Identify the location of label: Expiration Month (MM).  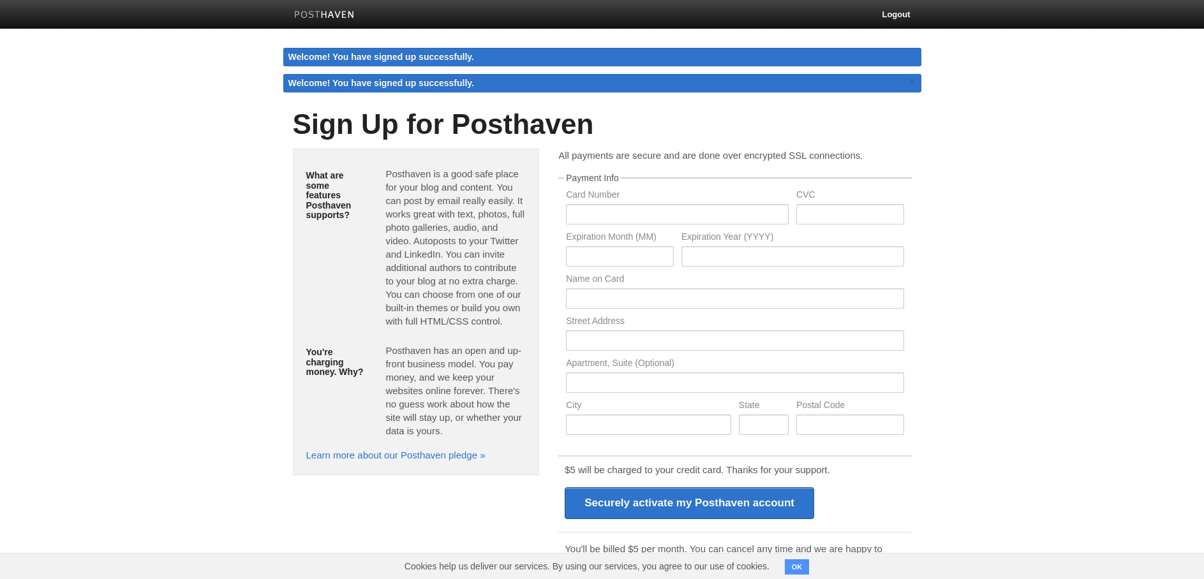
(619, 238).